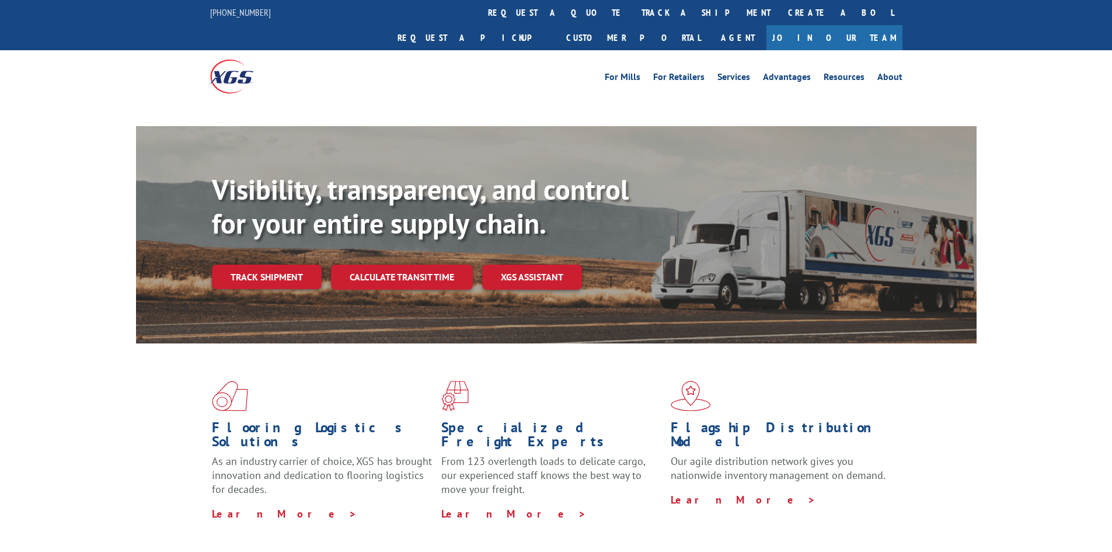 This screenshot has height=552, width=1112. I want to click on a: Calculate transit time, so click(402, 277).